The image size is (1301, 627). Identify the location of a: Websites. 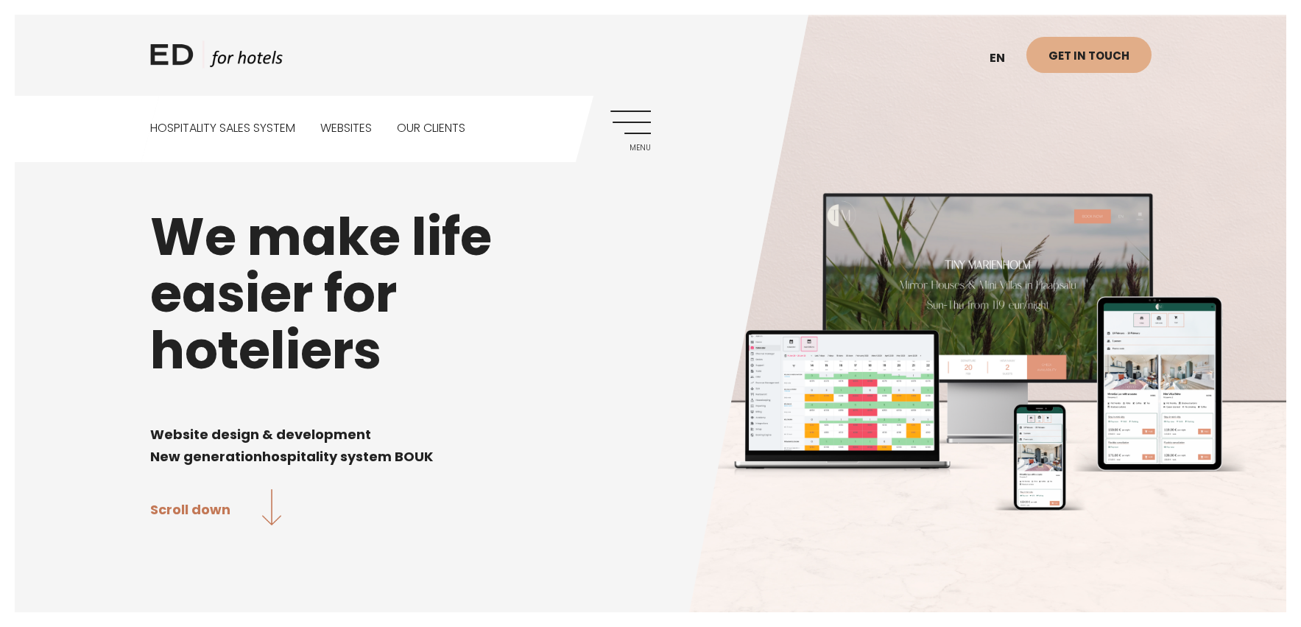
(346, 128).